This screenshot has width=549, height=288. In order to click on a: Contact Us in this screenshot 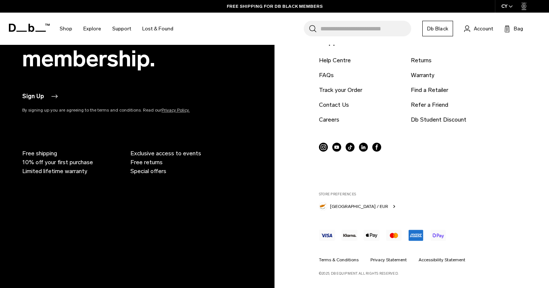, I will do `click(334, 105)`.